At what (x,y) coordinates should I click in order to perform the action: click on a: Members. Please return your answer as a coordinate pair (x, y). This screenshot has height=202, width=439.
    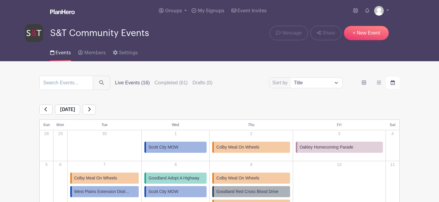
    Looking at the image, I should click on (92, 52).